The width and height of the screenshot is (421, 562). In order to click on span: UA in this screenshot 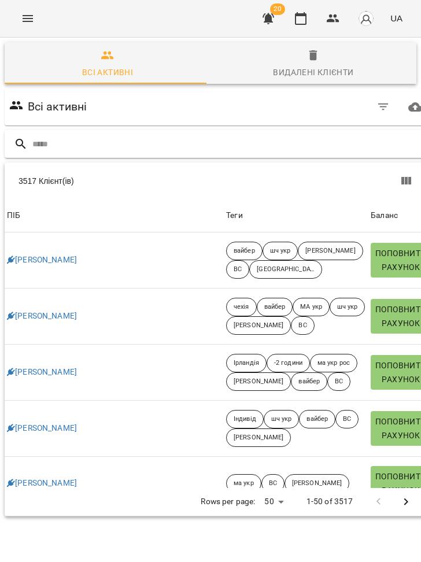, I will do `click(396, 18)`.